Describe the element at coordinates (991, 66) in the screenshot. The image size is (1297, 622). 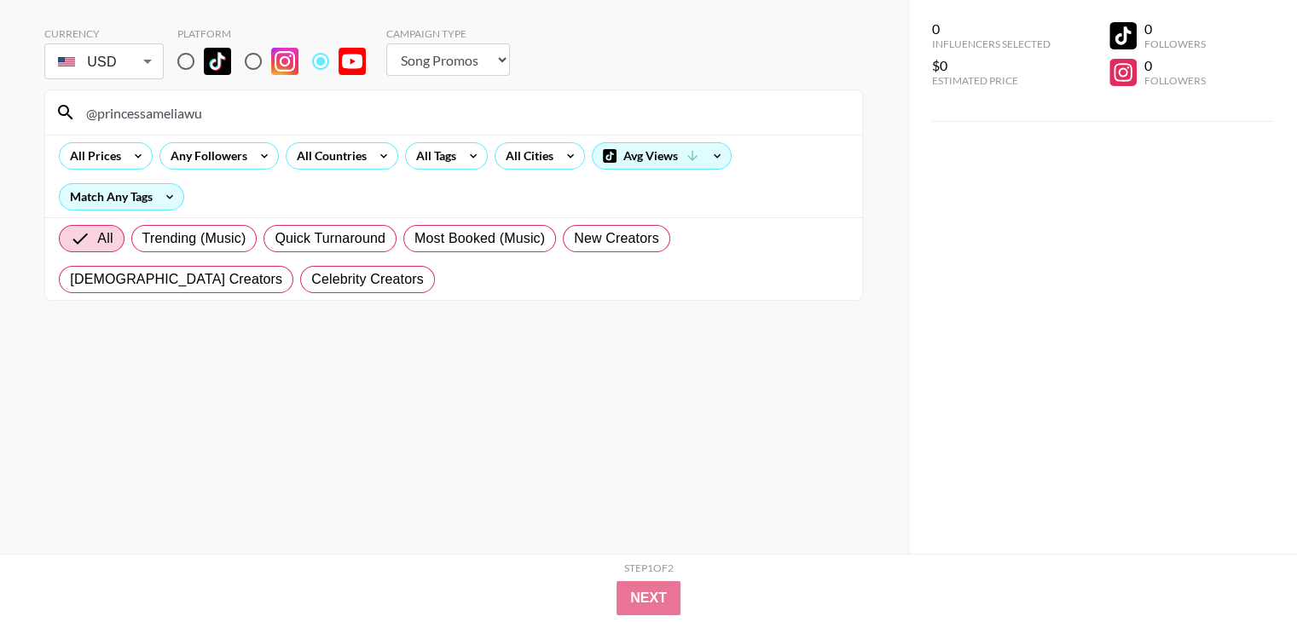
I see `div: $0` at that location.